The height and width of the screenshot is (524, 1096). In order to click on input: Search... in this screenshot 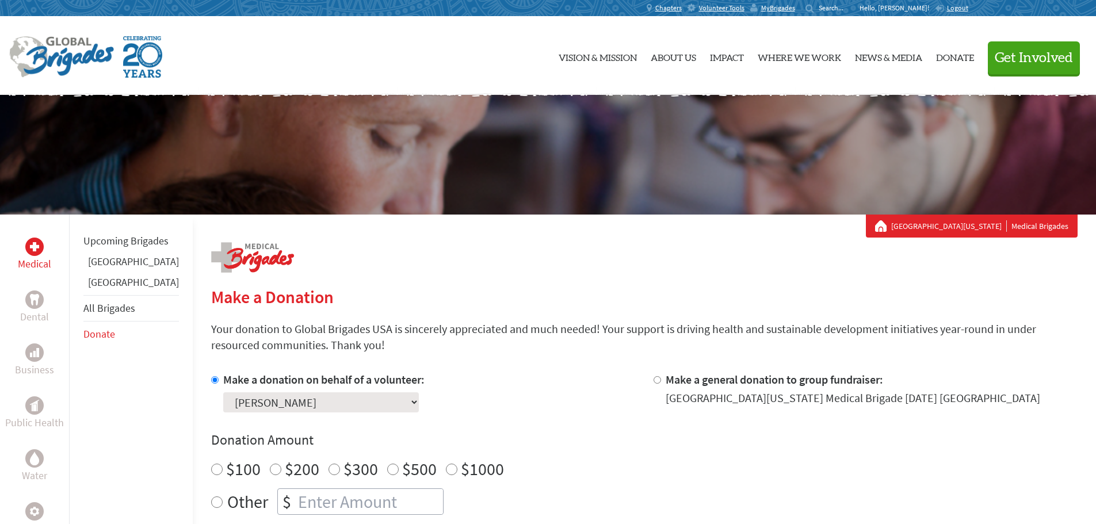, I will do `click(835, 7)`.